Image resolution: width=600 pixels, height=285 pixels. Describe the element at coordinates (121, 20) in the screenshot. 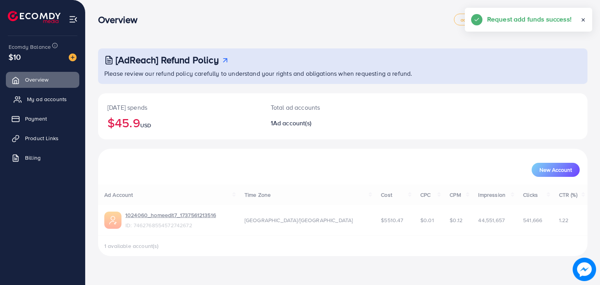

I see `h3: Overview` at that location.